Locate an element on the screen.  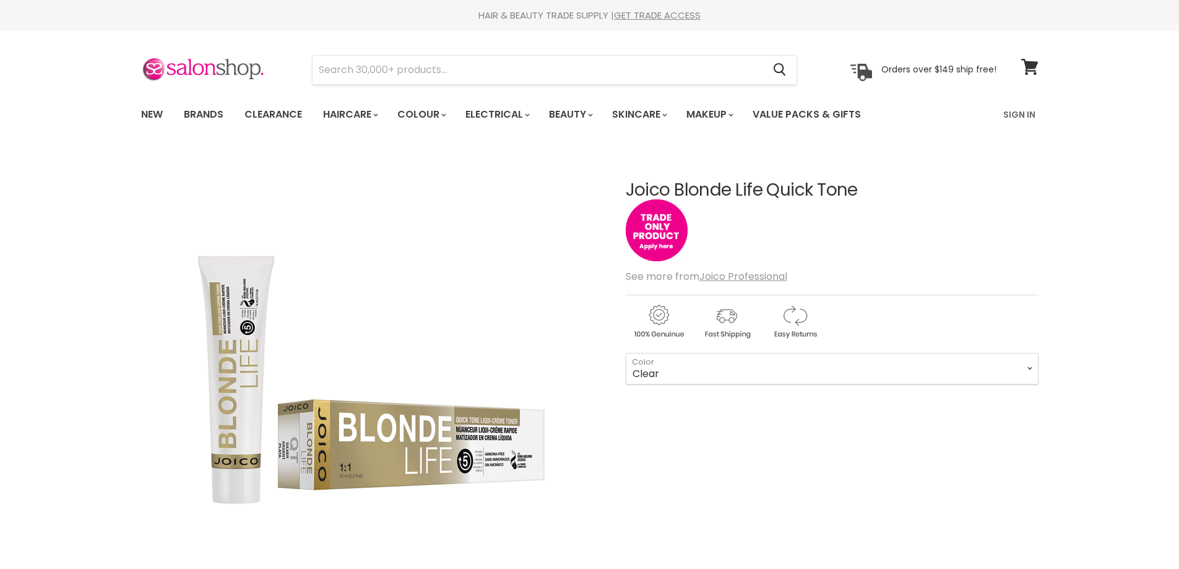
p: Orders over $149 ship free! is located at coordinates (939, 69).